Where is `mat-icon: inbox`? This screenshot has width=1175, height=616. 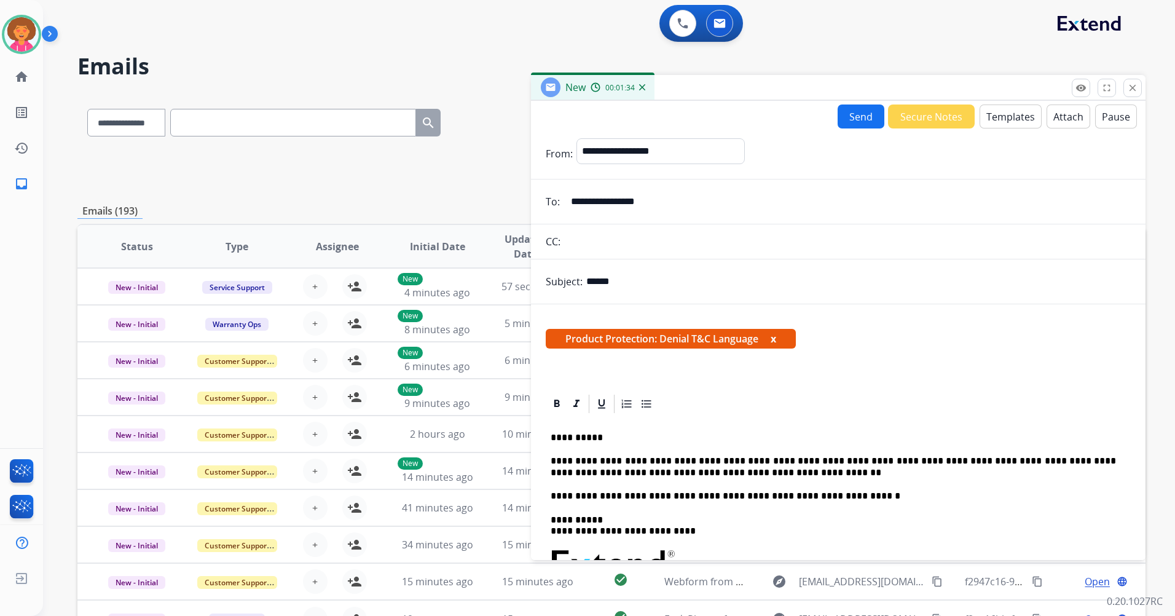
mat-icon: inbox is located at coordinates (22, 184).